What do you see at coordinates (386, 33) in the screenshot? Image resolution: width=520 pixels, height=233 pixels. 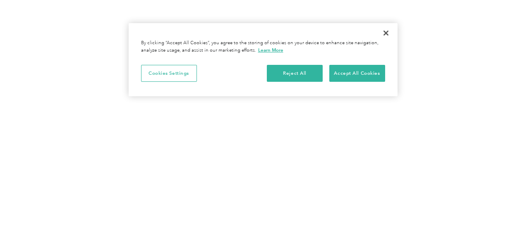 I see `button: Close` at bounding box center [386, 33].